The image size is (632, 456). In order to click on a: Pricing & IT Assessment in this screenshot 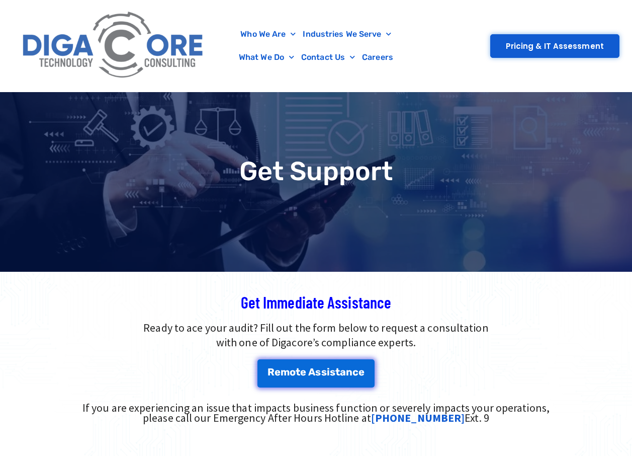, I will do `click(555, 46)`.